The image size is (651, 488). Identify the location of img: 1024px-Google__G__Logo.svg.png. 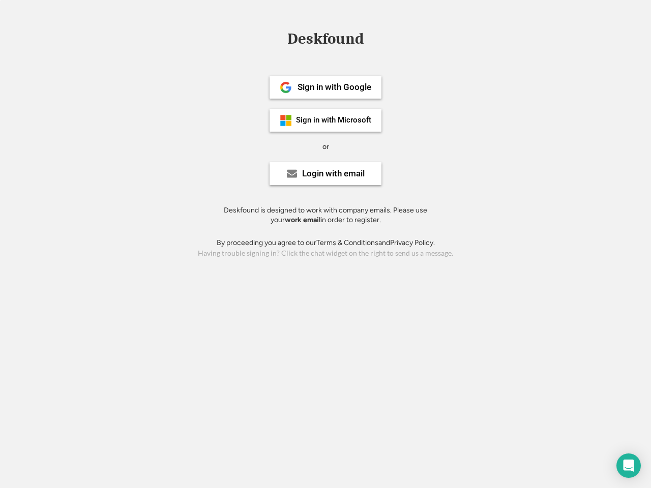
(286, 88).